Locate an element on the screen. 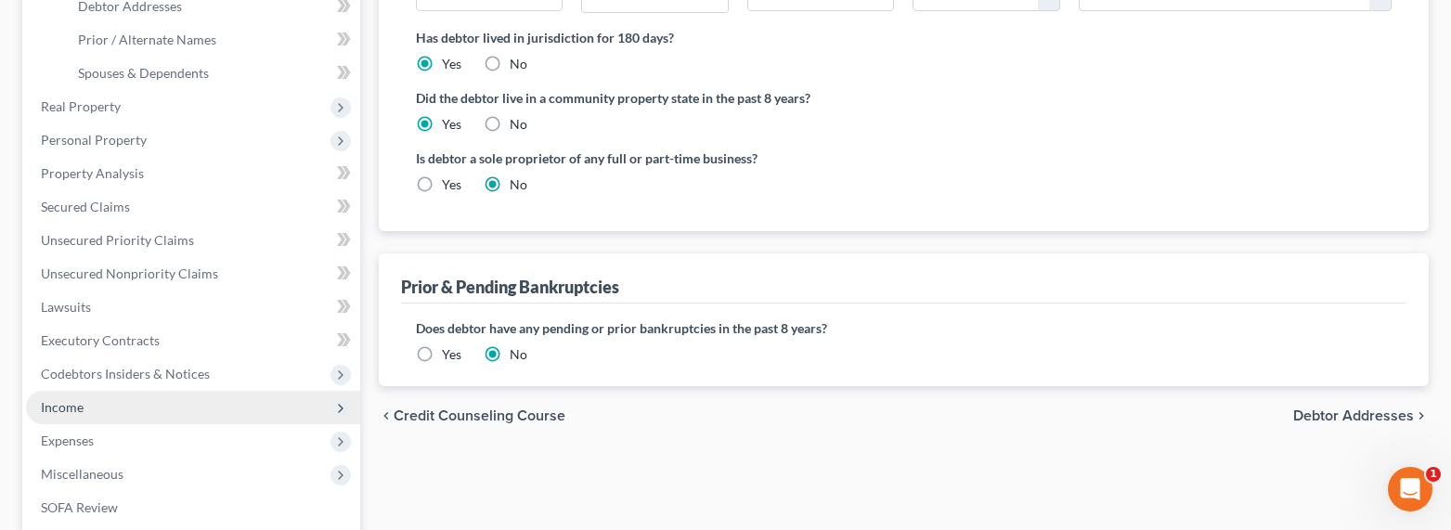 The image size is (1451, 530). a: Executory Contracts is located at coordinates (193, 341).